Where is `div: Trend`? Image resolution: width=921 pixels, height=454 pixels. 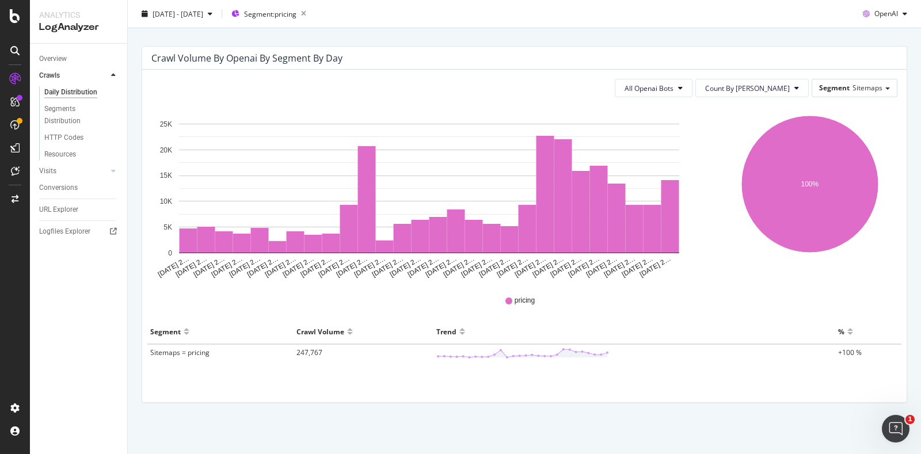 div: Trend is located at coordinates (446, 331).